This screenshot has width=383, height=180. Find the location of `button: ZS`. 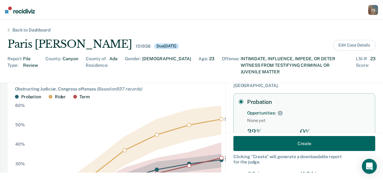

button: ZS is located at coordinates (373, 10).